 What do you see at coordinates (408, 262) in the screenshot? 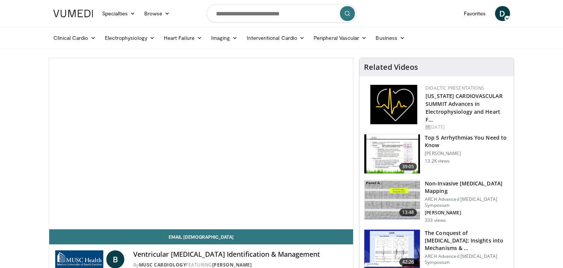
I see `span: 42:26` at bounding box center [408, 262].